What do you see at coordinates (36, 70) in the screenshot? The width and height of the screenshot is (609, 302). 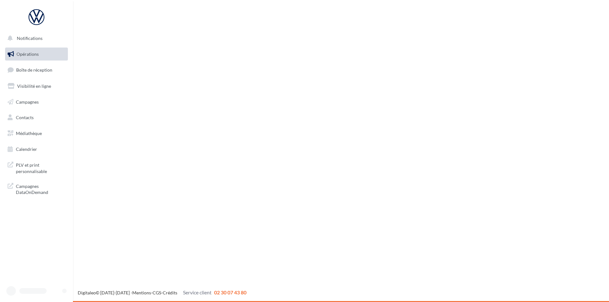 I see `a: Boîte de réception` at bounding box center [36, 70].